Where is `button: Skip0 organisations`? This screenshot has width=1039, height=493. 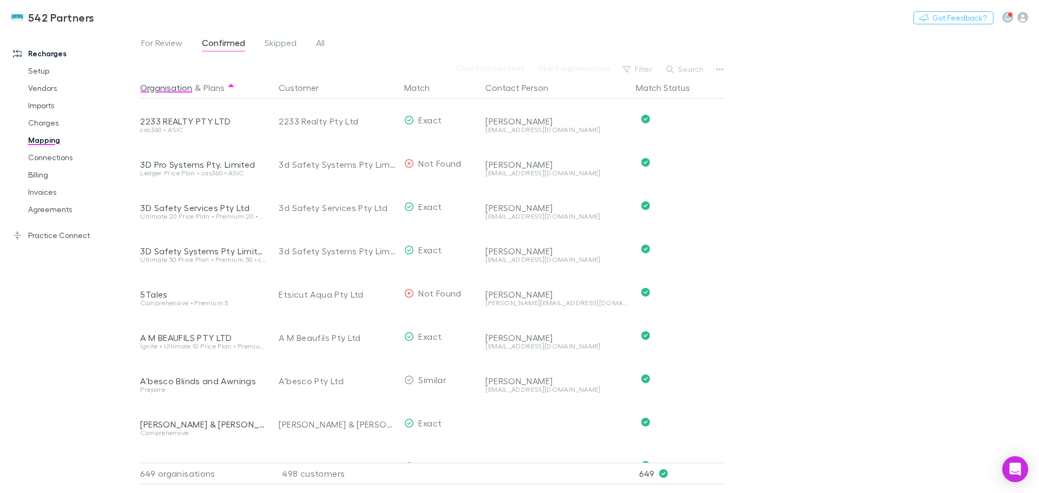
button: Skip0 organisations is located at coordinates (574, 68).